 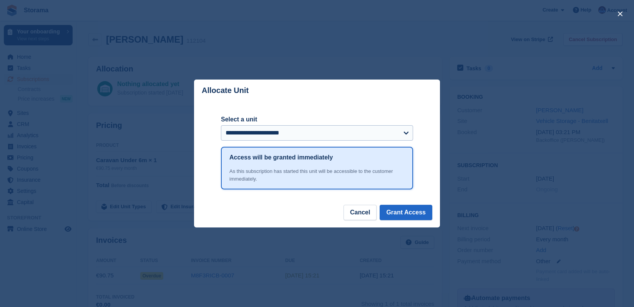 What do you see at coordinates (281, 158) in the screenshot?
I see `h1: Access will be granted immediately` at bounding box center [281, 158].